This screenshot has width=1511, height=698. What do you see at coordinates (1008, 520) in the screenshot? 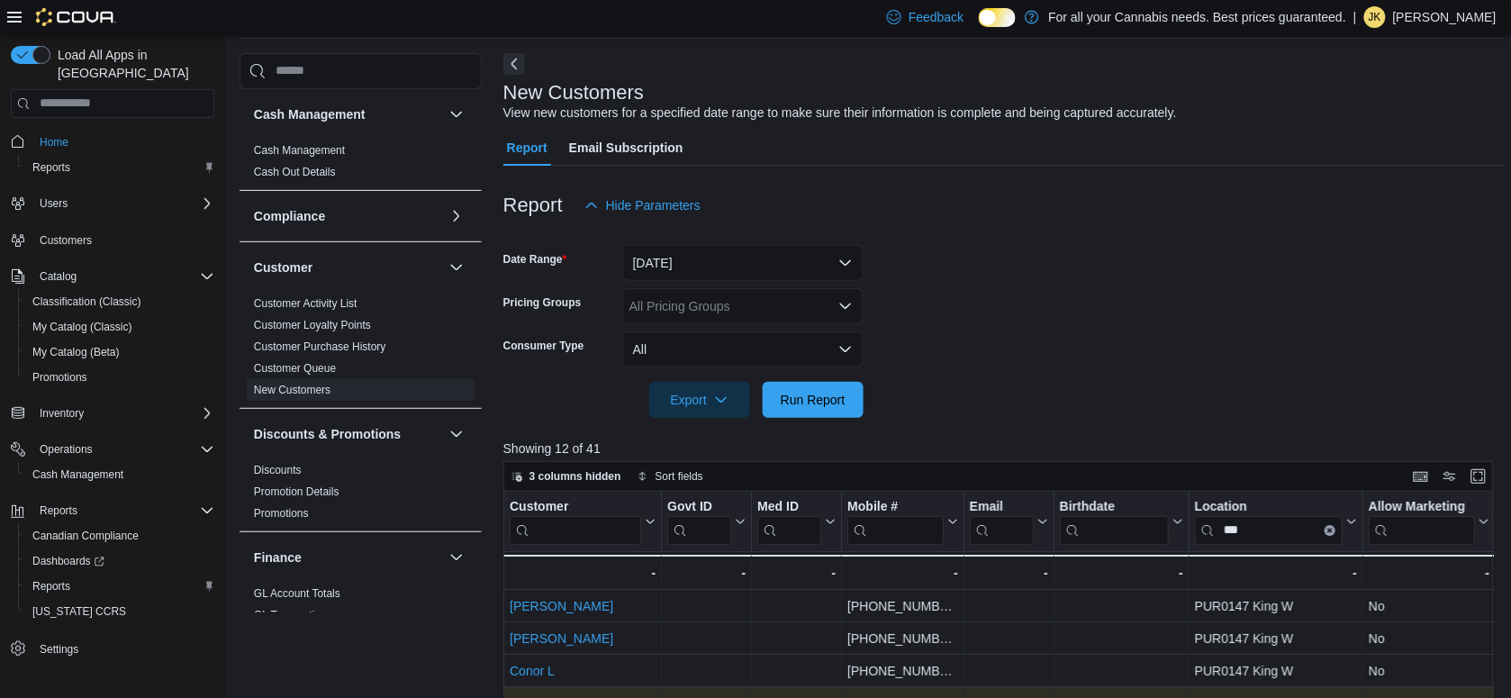
I see `button: Email` at bounding box center [1008, 520].